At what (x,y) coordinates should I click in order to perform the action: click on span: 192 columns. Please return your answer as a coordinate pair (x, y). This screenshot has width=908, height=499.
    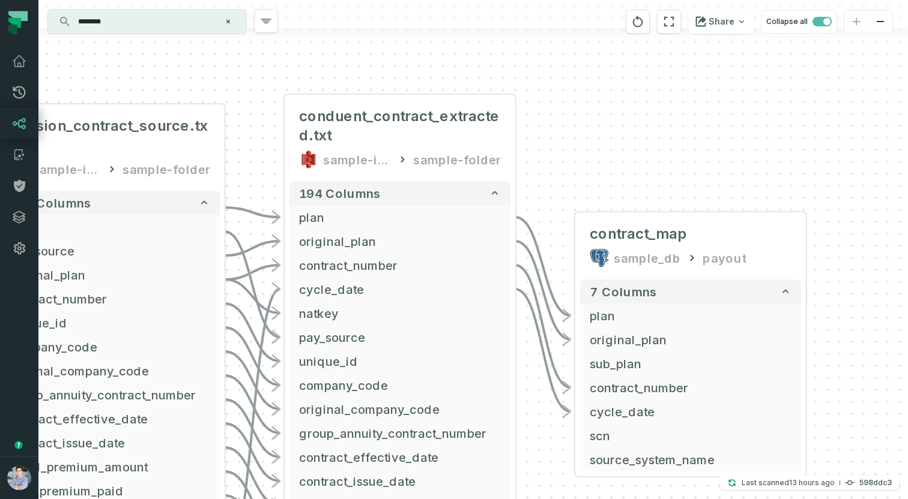
    Looking at the image, I should click on (50, 203).